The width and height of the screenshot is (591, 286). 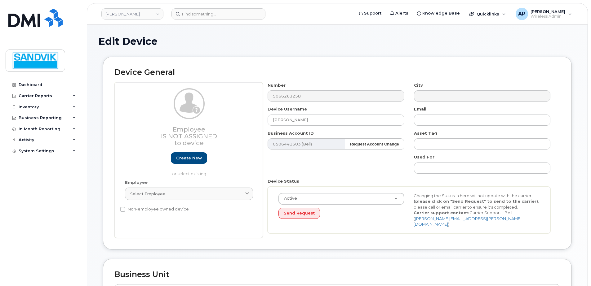 I want to click on h3: Employee, so click(x=189, y=136).